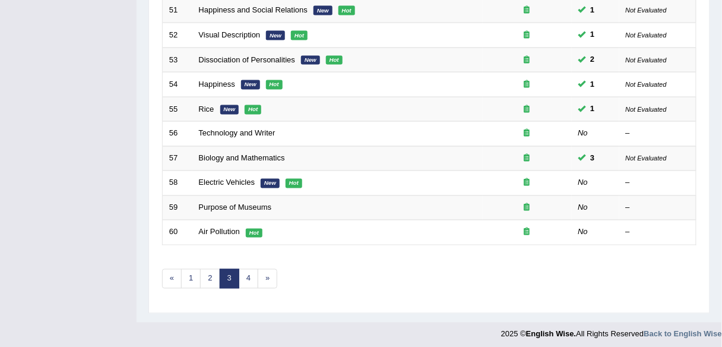  What do you see at coordinates (178, 184) in the screenshot?
I see `td: 58` at bounding box center [178, 184].